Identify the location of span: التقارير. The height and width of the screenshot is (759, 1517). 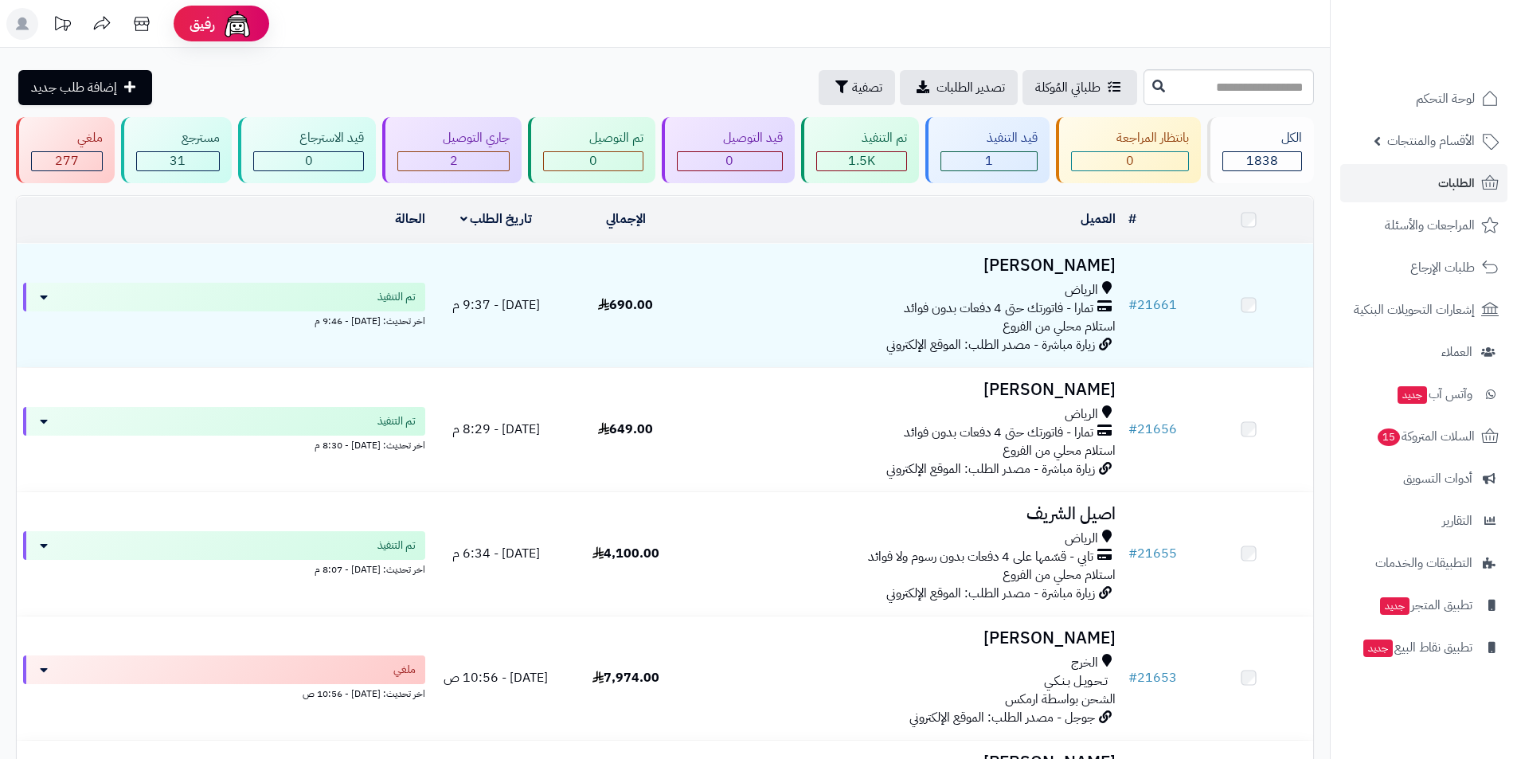
(1457, 521).